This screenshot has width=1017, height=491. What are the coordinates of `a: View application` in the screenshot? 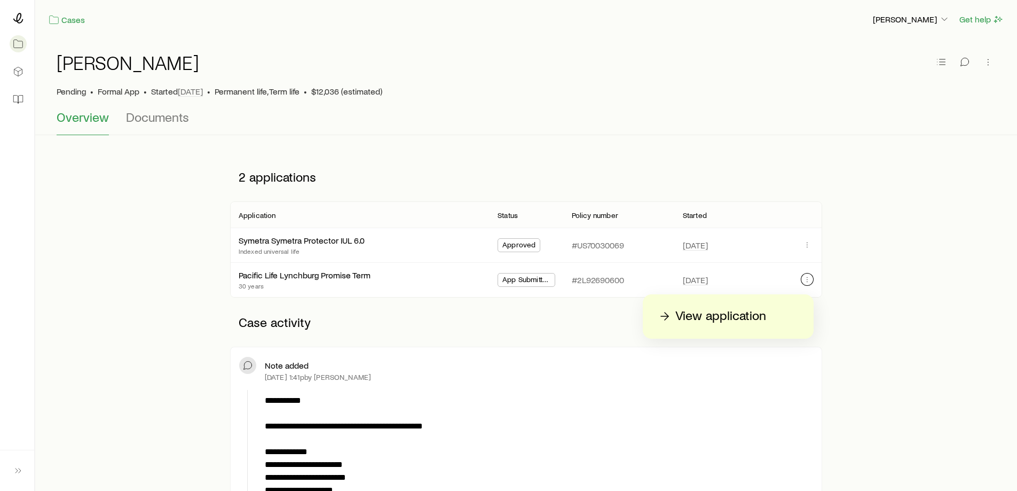 It's located at (728, 316).